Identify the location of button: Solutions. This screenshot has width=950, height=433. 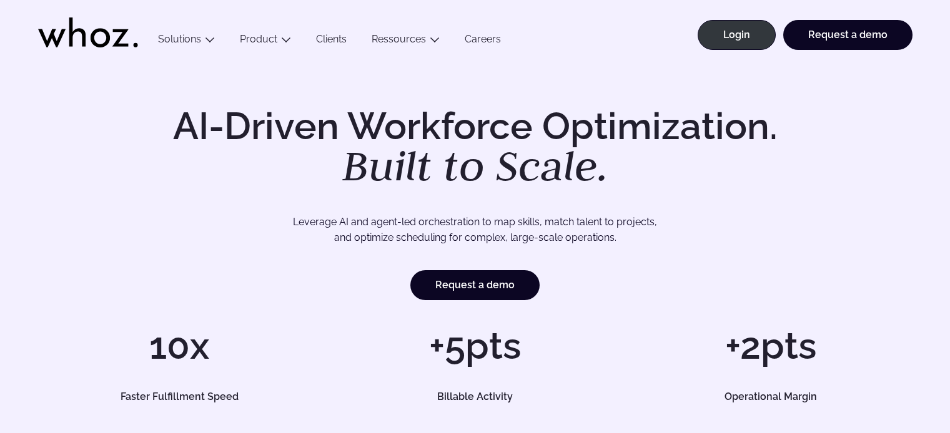
(186, 41).